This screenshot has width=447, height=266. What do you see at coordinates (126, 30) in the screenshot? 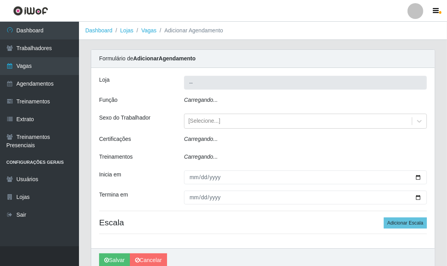
I see `a: Lojas` at bounding box center [126, 30].